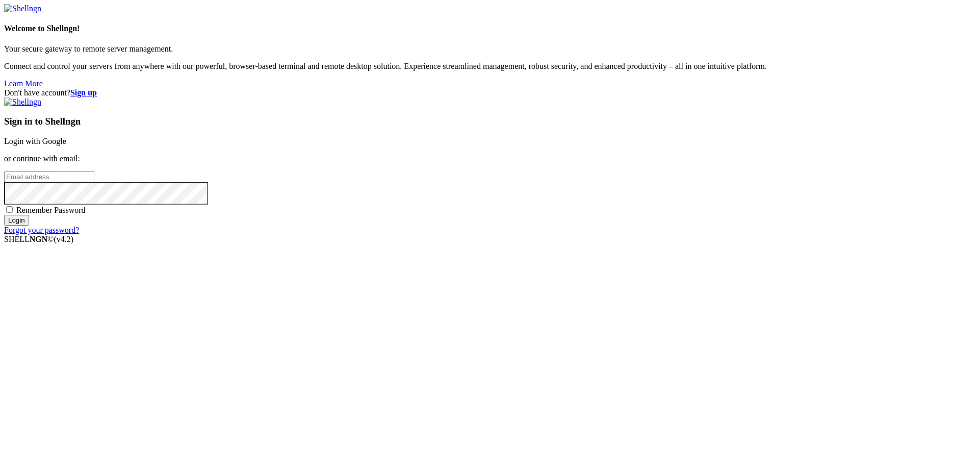 The height and width of the screenshot is (465, 979). Describe the element at coordinates (35, 141) in the screenshot. I see `a: Login with Google` at that location.